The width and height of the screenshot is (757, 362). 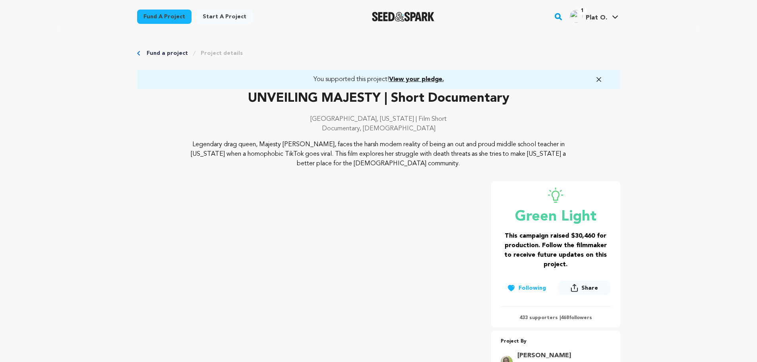 I want to click on button: Following, so click(x=527, y=288).